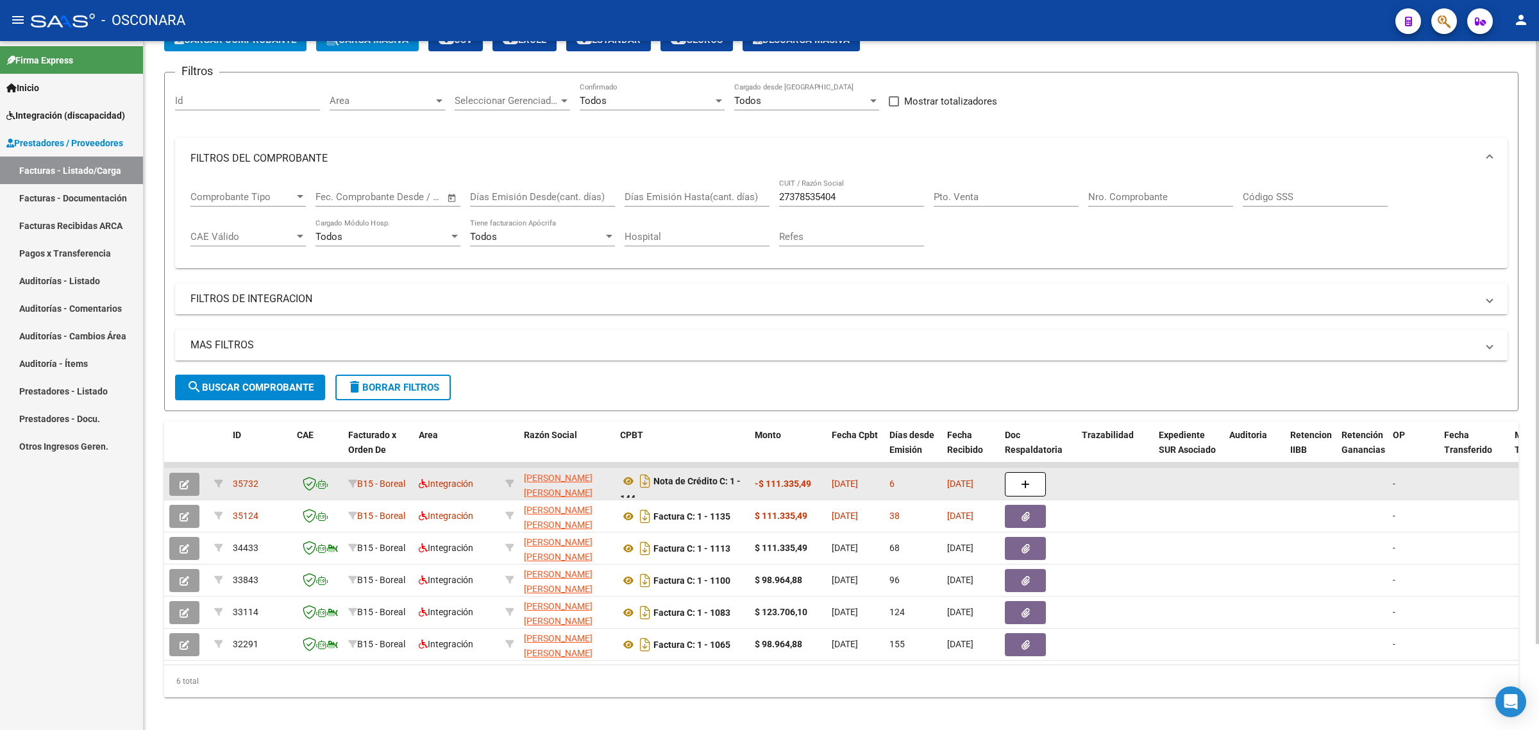  I want to click on mat-panel-title: FILTROS DE INTEGRACION, so click(834, 299).